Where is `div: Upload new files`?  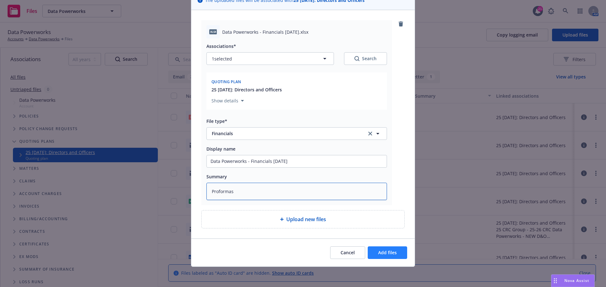 div: Upload new files is located at coordinates (303, 220).